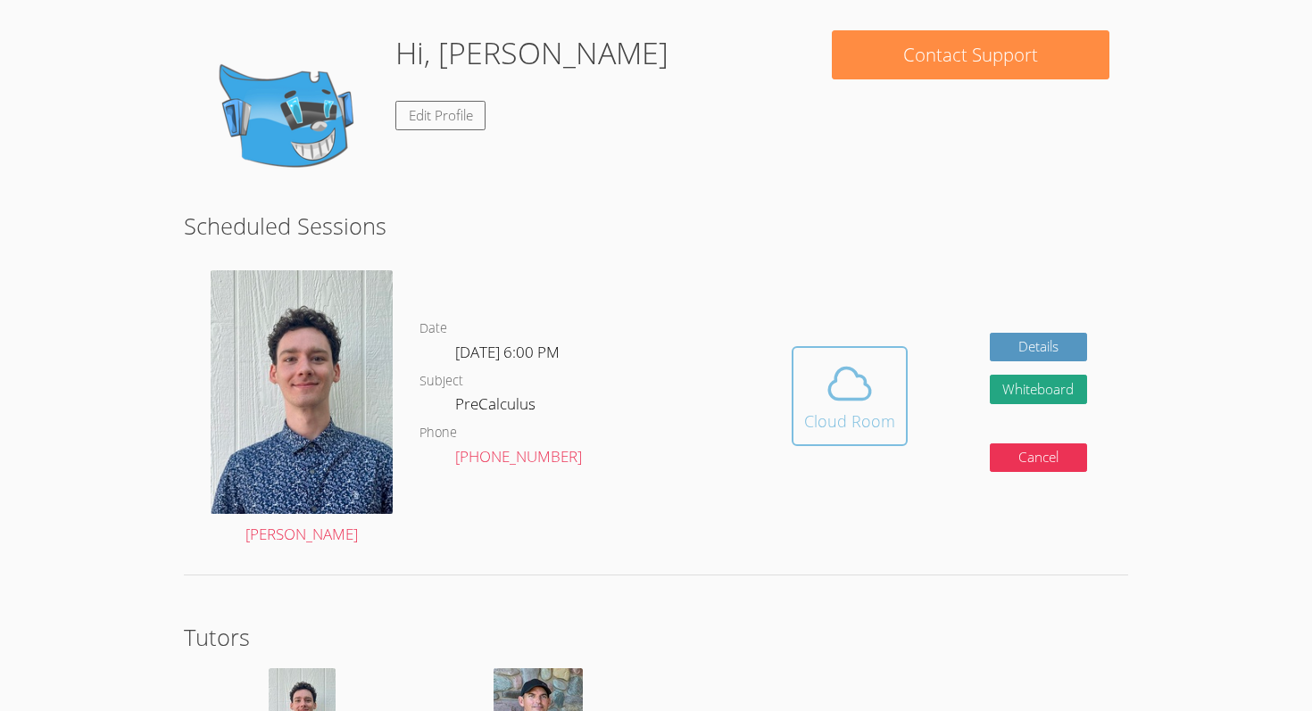 The image size is (1312, 711). What do you see at coordinates (441, 381) in the screenshot?
I see `dt: Subject` at bounding box center [441, 381].